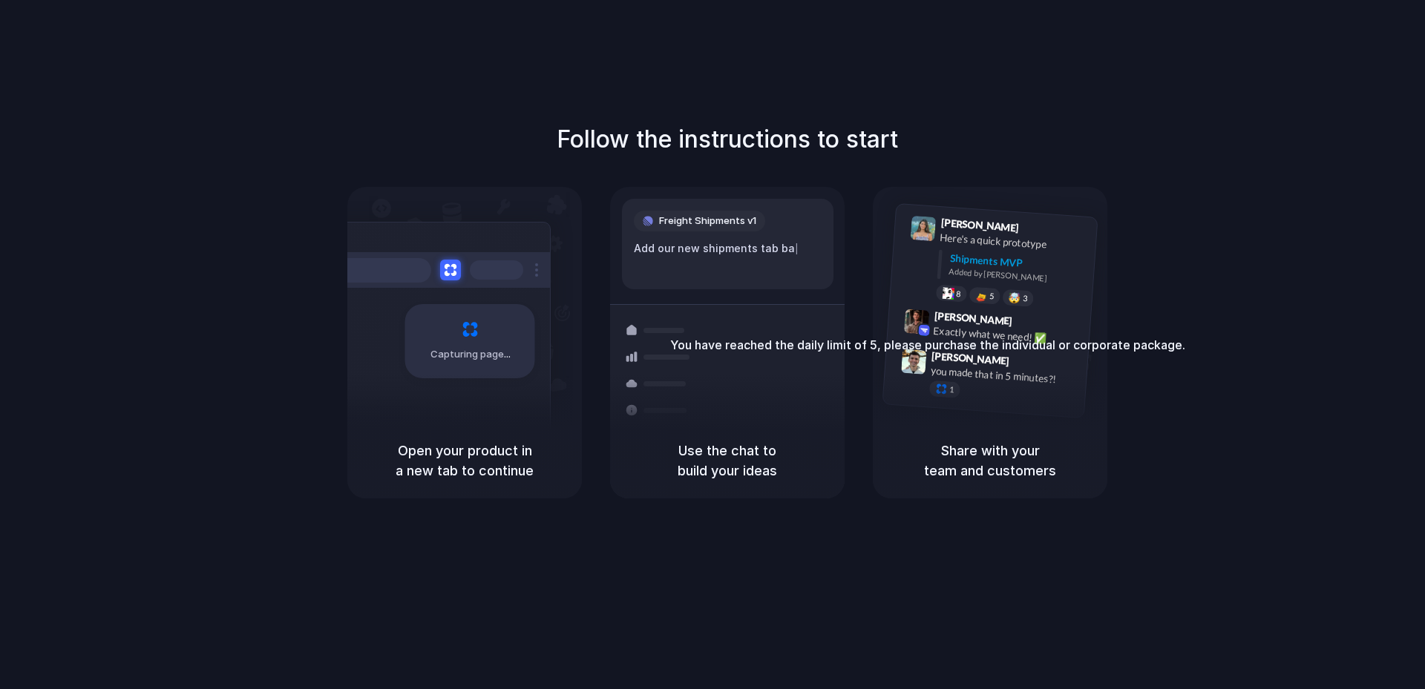  What do you see at coordinates (1025, 298) in the screenshot?
I see `span: 3` at bounding box center [1025, 298].